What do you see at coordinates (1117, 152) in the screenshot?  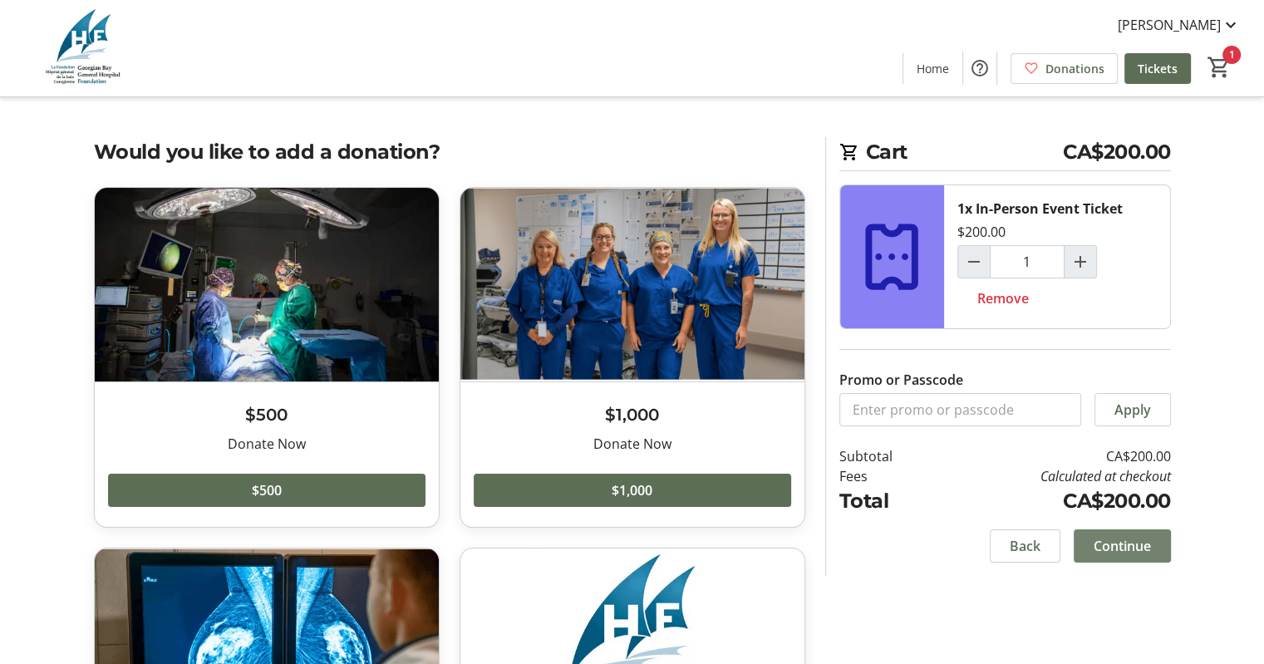 I see `span: CA$200.00` at bounding box center [1117, 152].